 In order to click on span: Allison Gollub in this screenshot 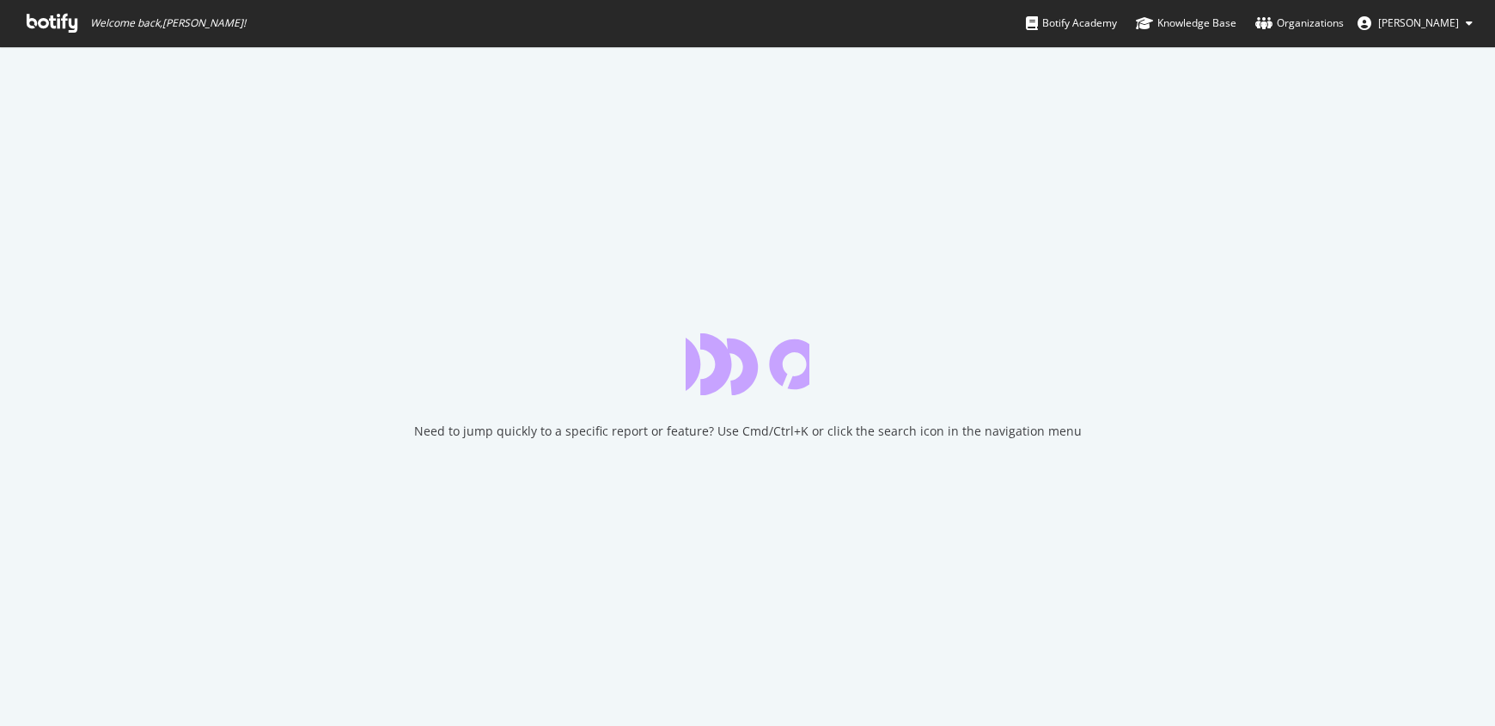, I will do `click(1419, 22)`.